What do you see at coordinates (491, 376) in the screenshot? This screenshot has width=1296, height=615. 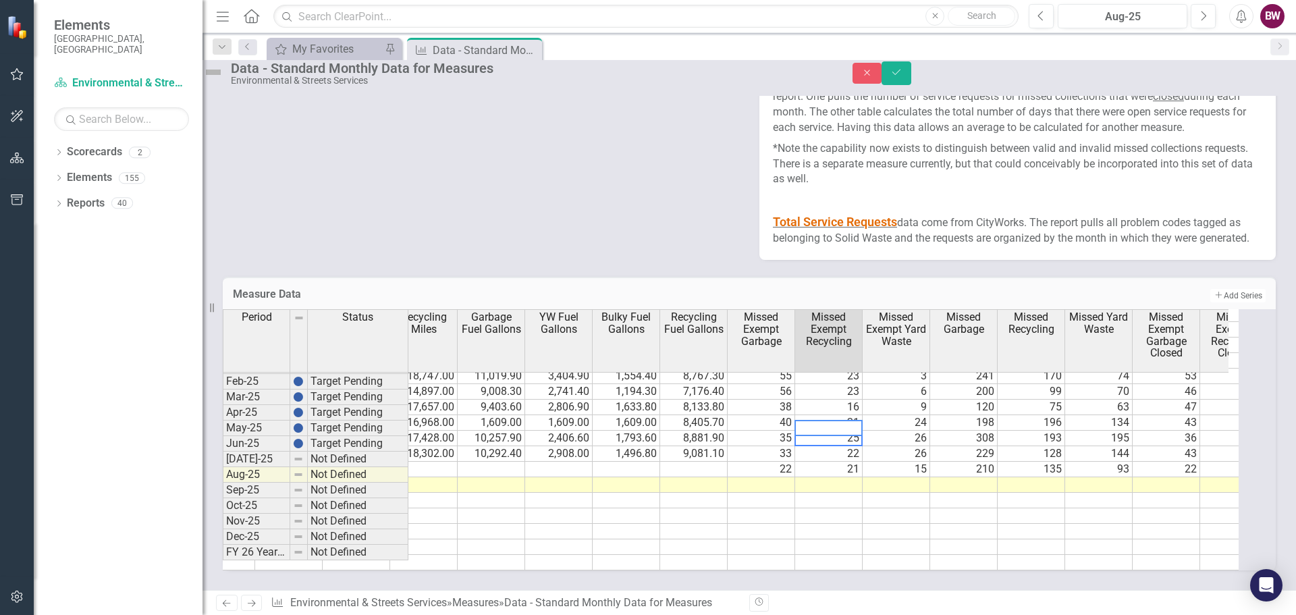 I see `td: 11,019.90` at bounding box center [491, 376].